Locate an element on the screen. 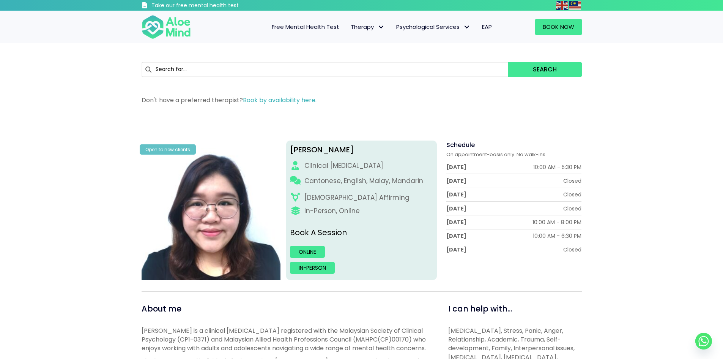 The height and width of the screenshot is (359, 723). span: Psychological Services: submenu is located at coordinates (467, 27).